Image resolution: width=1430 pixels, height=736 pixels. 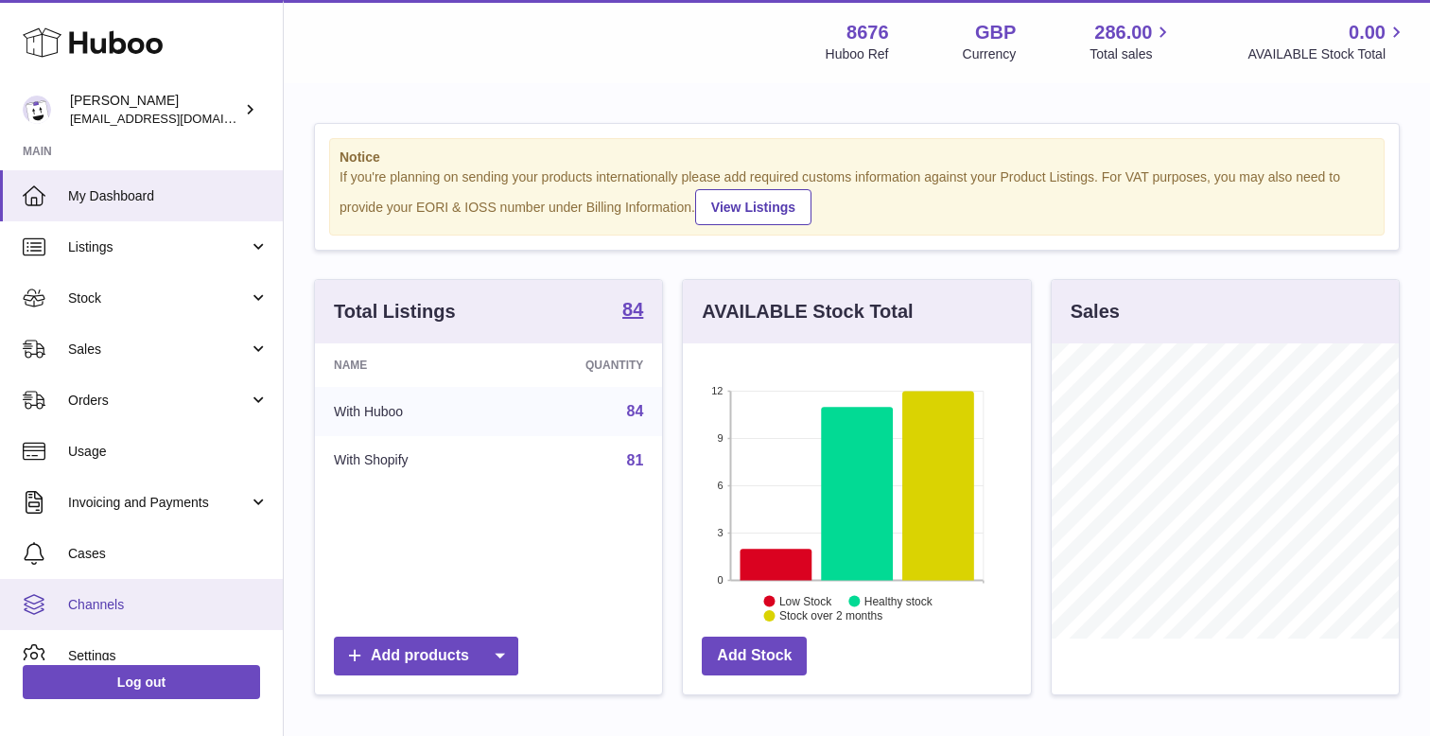 I want to click on strong: 8676, so click(x=867, y=32).